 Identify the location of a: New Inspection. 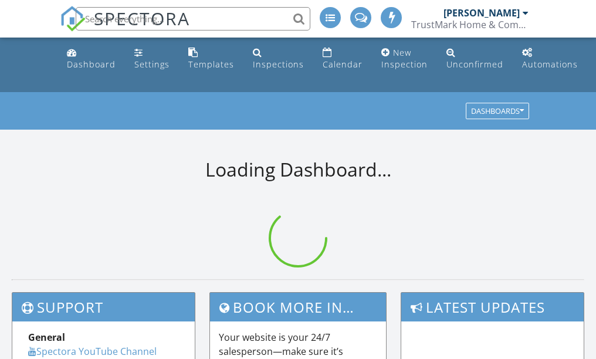
(404, 59).